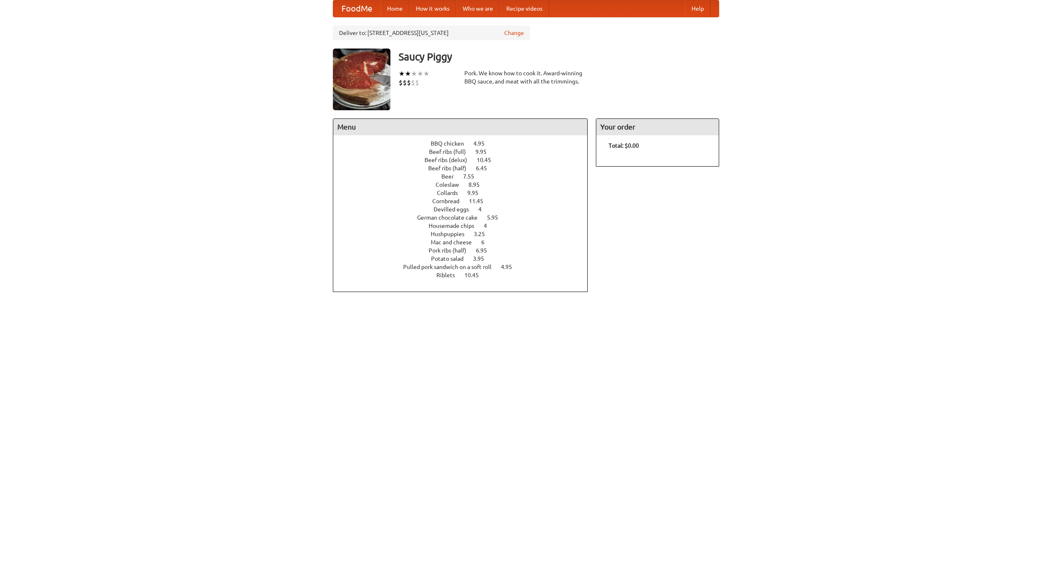 The image size is (1052, 582). Describe the element at coordinates (465, 168) in the screenshot. I see `a: Beef ribs (half) 6.45` at that location.